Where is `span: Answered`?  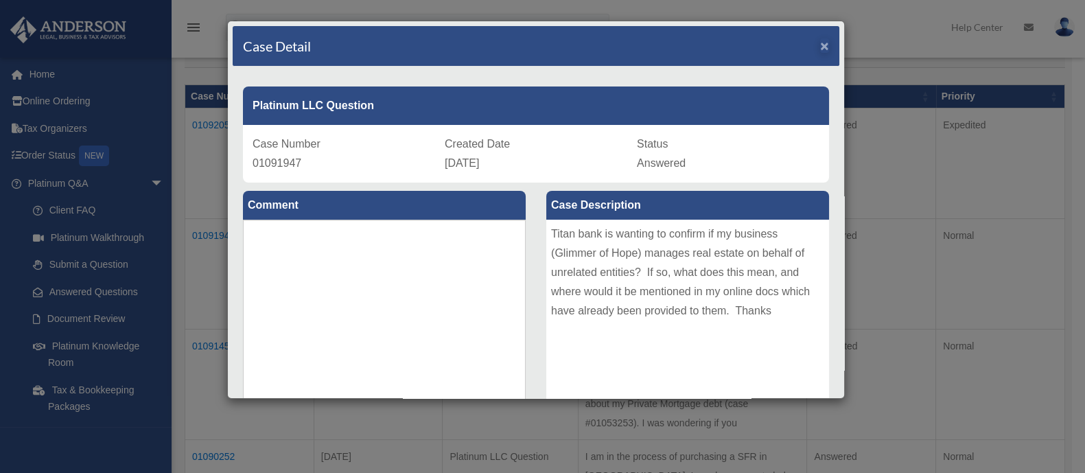 span: Answered is located at coordinates (661, 163).